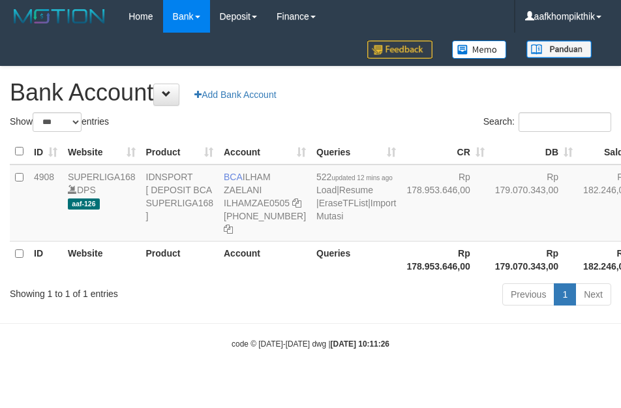 The height and width of the screenshot is (408, 621). Describe the element at coordinates (354, 177) in the screenshot. I see `span: 522` at that location.